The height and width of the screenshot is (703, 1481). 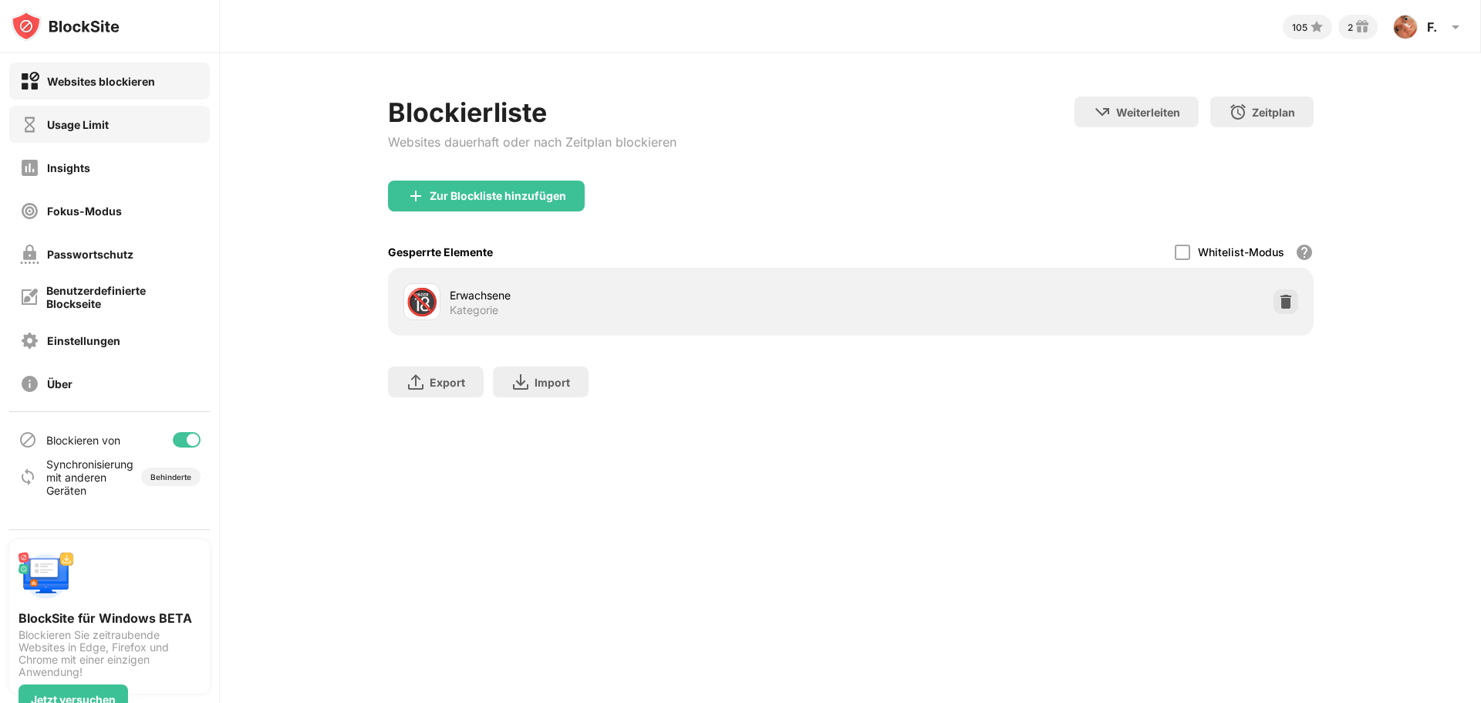 What do you see at coordinates (46, 576) in the screenshot?
I see `img: push-desktop.svg` at bounding box center [46, 576].